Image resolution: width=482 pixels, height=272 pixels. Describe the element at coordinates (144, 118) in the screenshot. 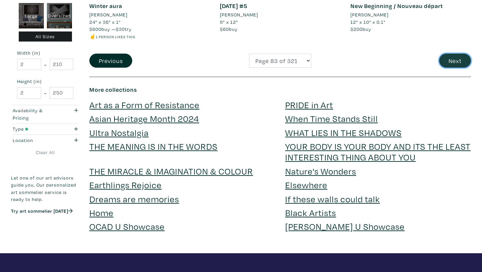

I see `a: Asian Heritage Month 2024` at that location.